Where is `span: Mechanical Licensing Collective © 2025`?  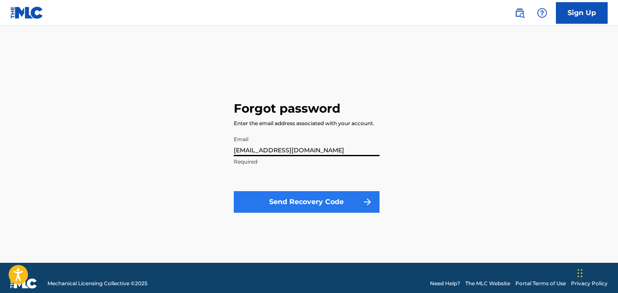 span: Mechanical Licensing Collective © 2025 is located at coordinates (98, 283).